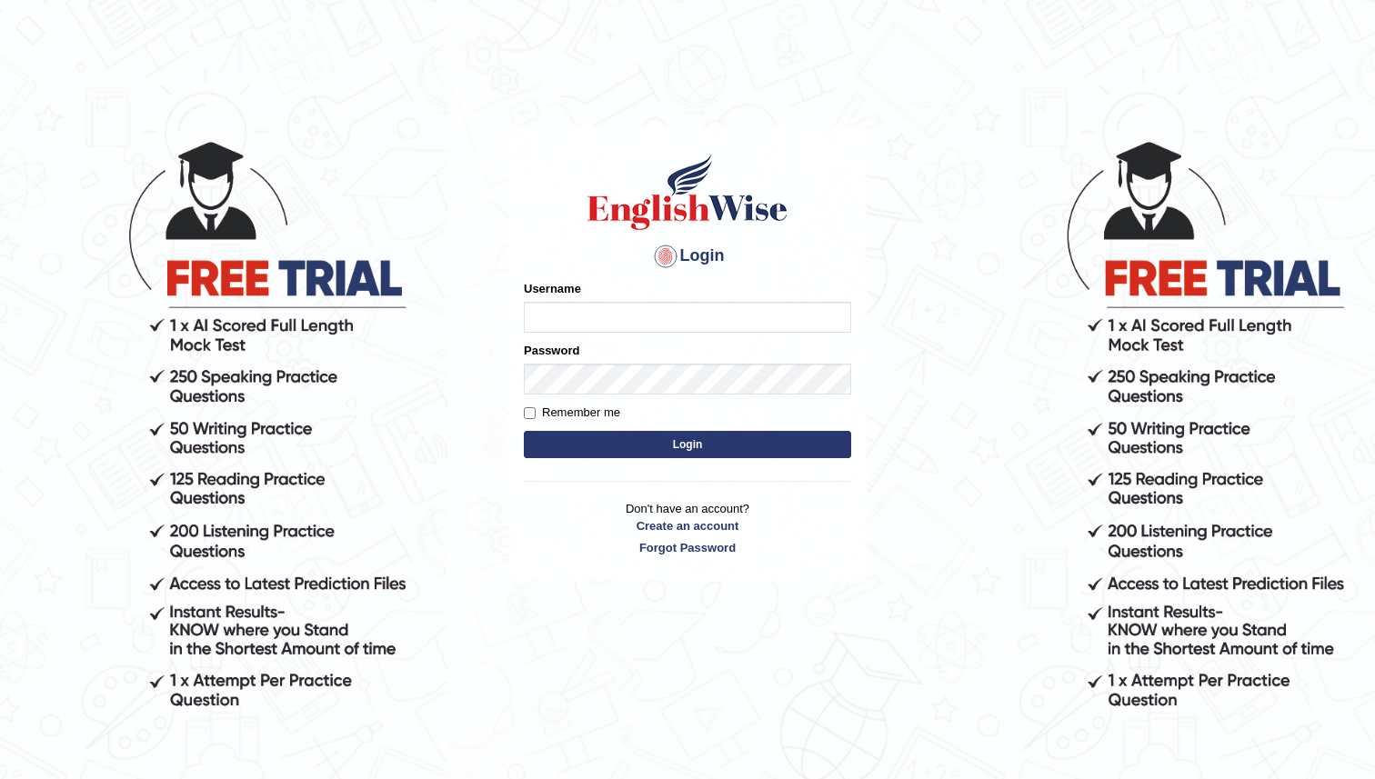  What do you see at coordinates (572, 413) in the screenshot?
I see `label: Remember me` at bounding box center [572, 413].